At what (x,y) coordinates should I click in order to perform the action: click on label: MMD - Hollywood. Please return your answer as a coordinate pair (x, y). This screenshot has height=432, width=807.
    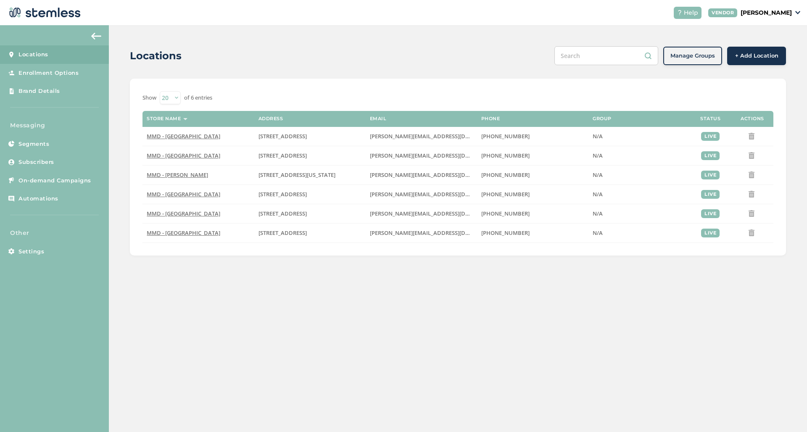
    Looking at the image, I should click on (198, 155).